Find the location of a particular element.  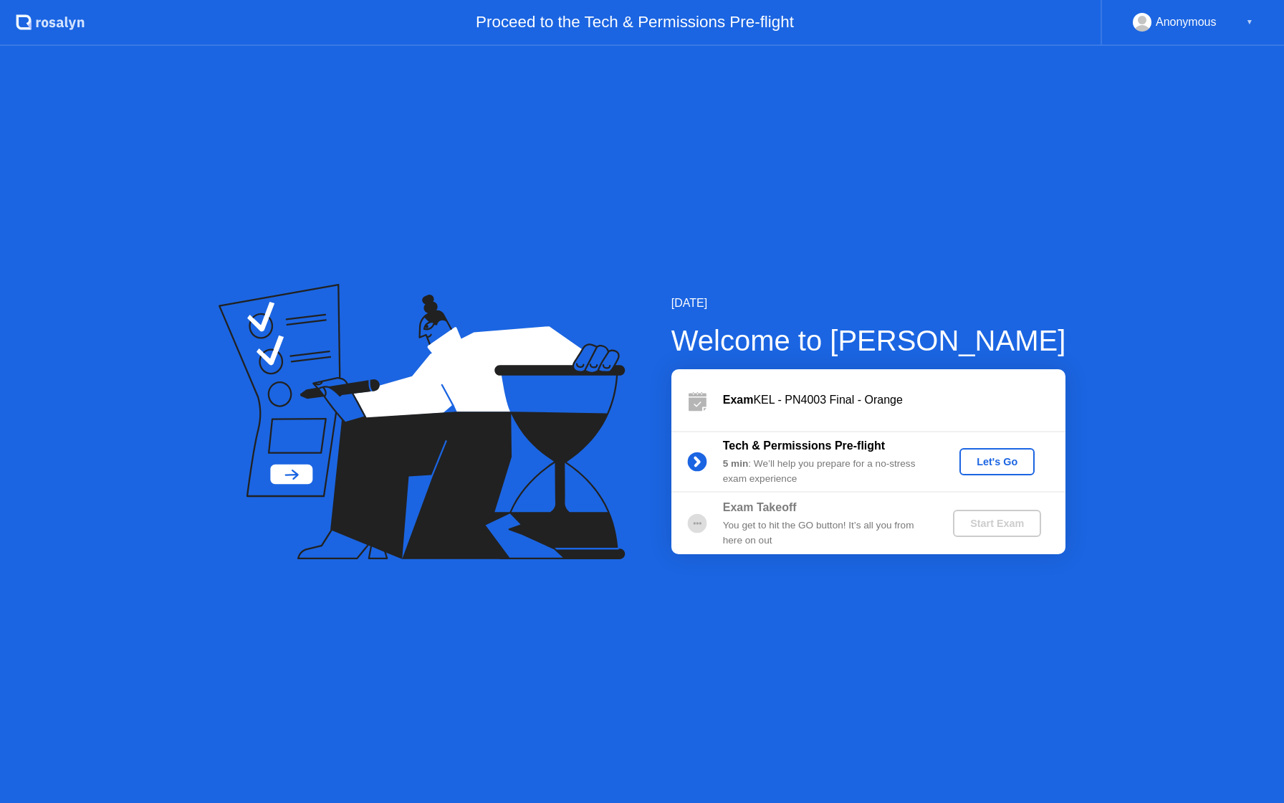

b: Tech & Permissions Pre-flight is located at coordinates (804, 445).